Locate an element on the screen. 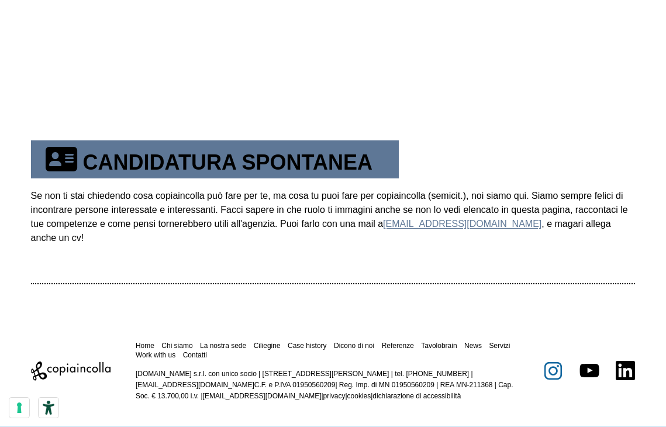  a: privacy is located at coordinates (334, 396).